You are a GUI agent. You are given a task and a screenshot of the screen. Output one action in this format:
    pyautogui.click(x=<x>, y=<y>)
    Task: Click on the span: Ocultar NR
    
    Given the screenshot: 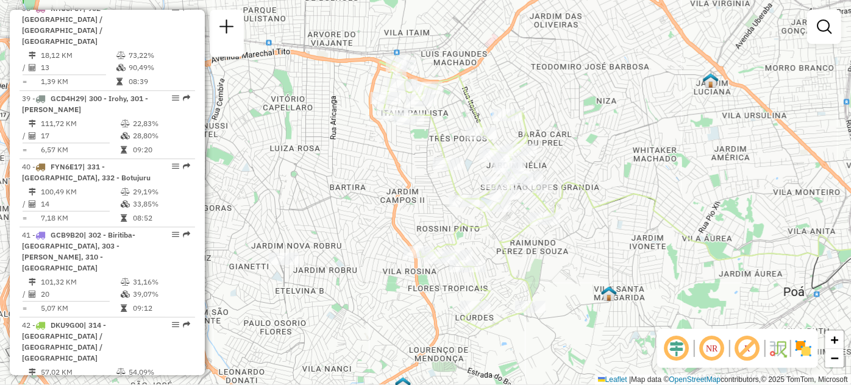 What is the action you would take?
    pyautogui.click(x=712, y=349)
    